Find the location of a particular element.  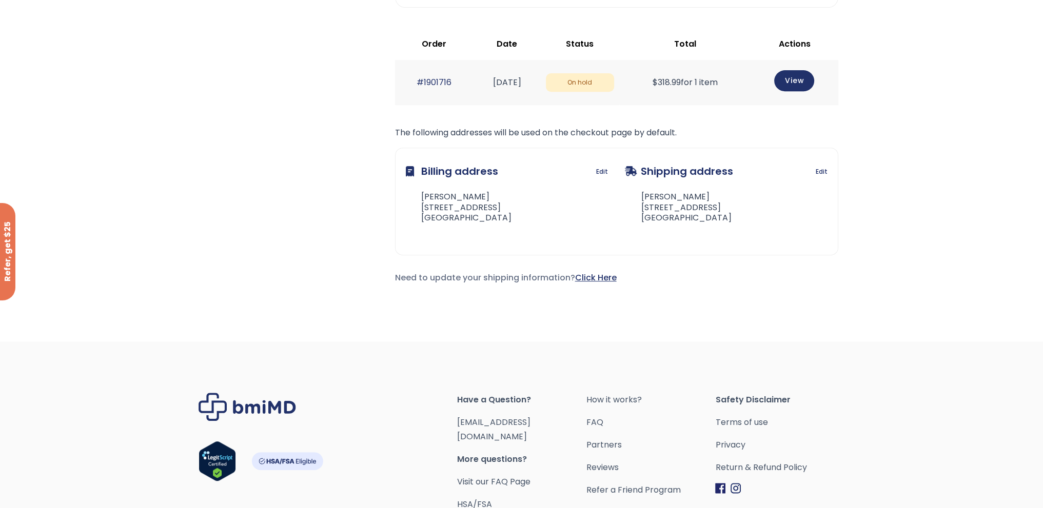

span: More questions? is located at coordinates (522, 460).